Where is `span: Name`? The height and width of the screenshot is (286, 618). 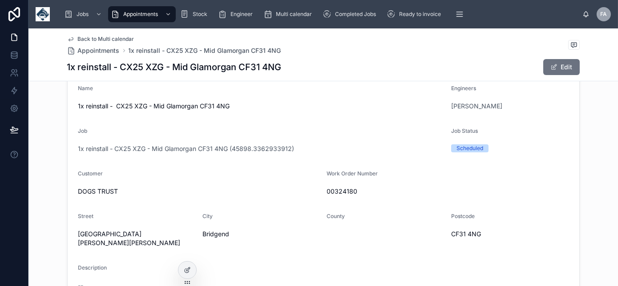
span: Name is located at coordinates (86, 88).